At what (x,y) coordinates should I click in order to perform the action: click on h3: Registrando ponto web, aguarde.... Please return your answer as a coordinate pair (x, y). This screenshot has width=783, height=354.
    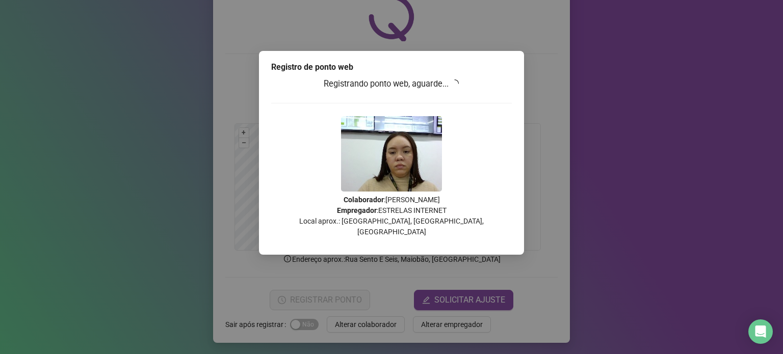
    Looking at the image, I should click on (391, 84).